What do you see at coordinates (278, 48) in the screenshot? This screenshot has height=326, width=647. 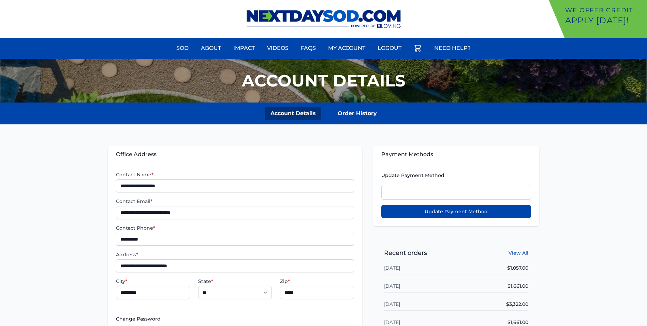 I see `a: Videos` at bounding box center [278, 48].